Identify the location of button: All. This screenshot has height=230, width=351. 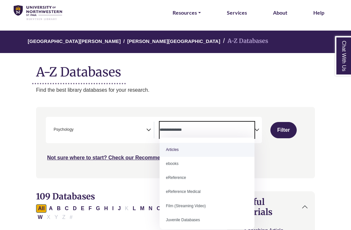
(41, 208).